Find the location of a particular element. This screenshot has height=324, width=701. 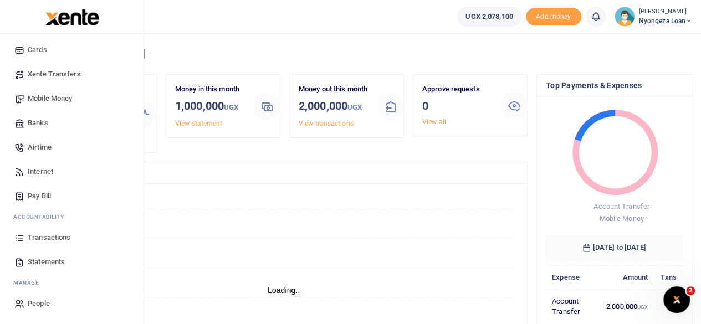

span: countability is located at coordinates (43, 217).